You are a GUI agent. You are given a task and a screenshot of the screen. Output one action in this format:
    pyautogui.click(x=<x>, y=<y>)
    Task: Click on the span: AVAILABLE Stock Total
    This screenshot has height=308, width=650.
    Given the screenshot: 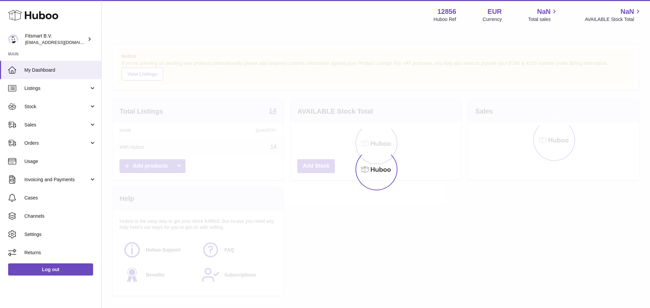 What is the action you would take?
    pyautogui.click(x=613, y=19)
    